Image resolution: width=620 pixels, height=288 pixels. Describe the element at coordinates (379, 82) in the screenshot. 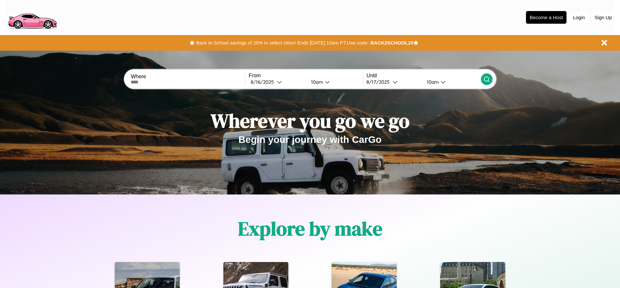

I see `div: 8 / 17 / 2025` at that location.